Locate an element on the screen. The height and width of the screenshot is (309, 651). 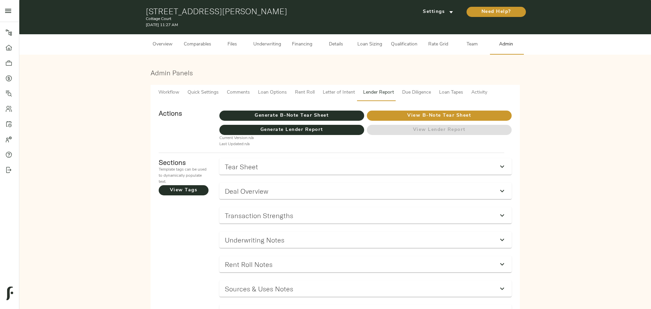
p: Current Version: n/a is located at coordinates (292, 138).